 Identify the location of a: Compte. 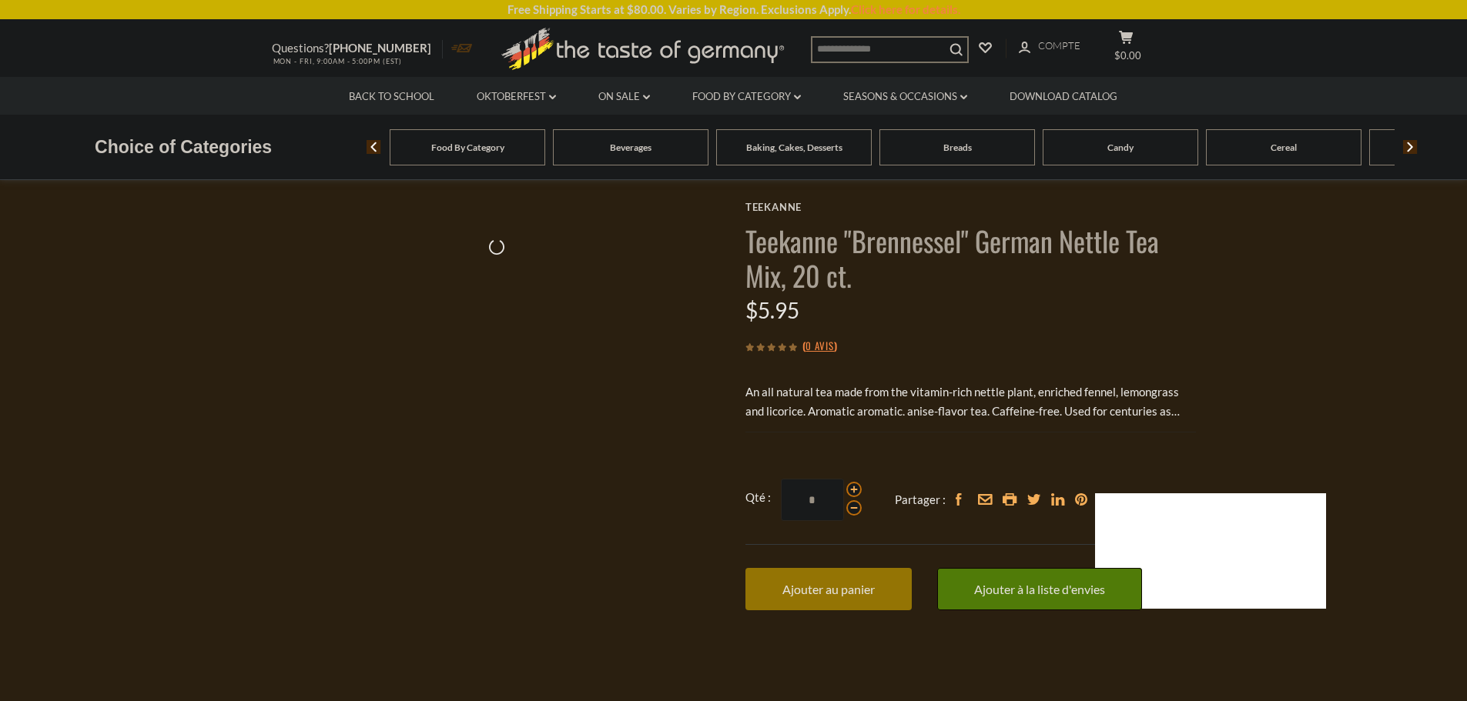
(1049, 46).